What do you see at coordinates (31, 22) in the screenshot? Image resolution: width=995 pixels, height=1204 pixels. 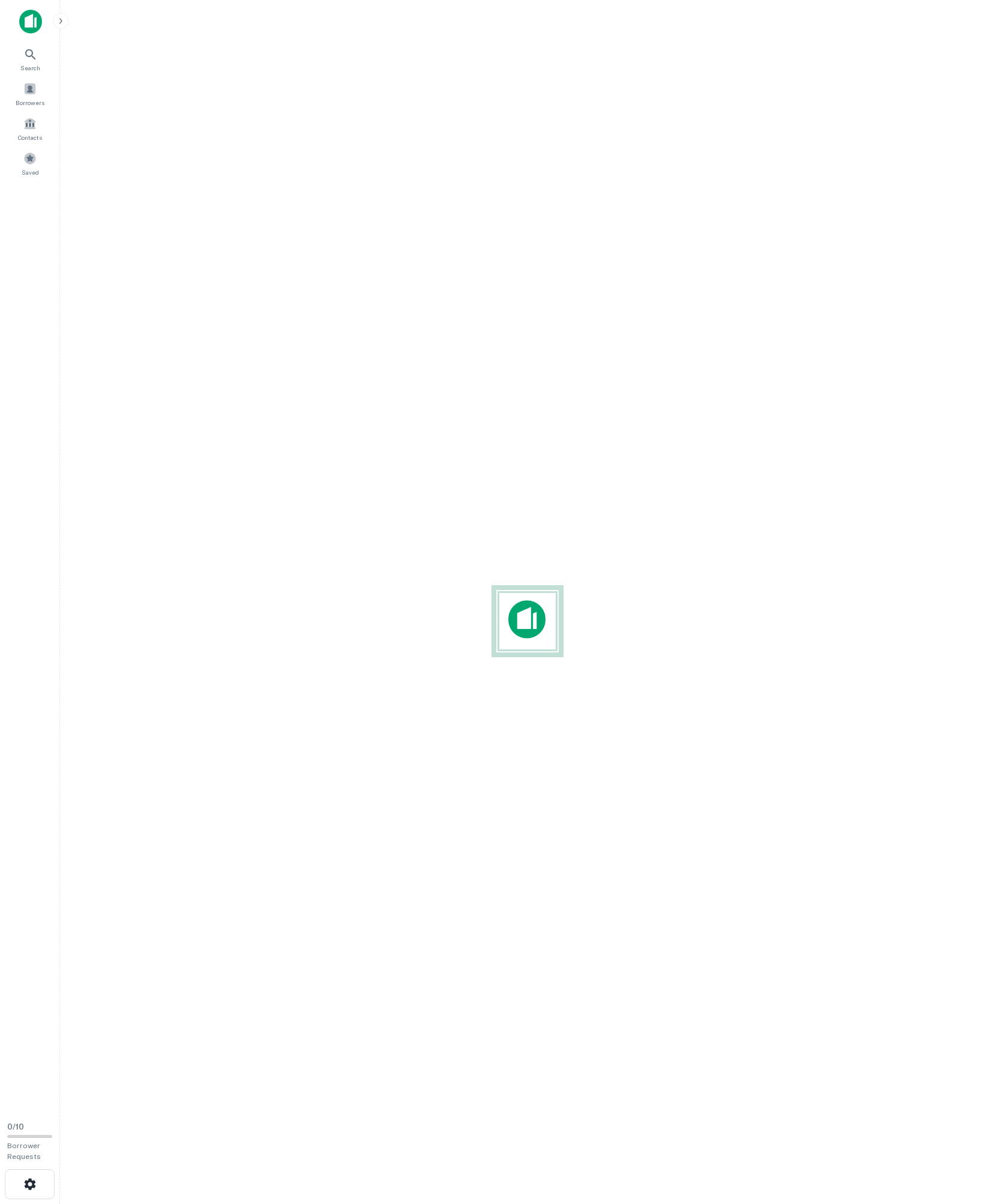 I see `img: capitalize-icon.png` at bounding box center [31, 22].